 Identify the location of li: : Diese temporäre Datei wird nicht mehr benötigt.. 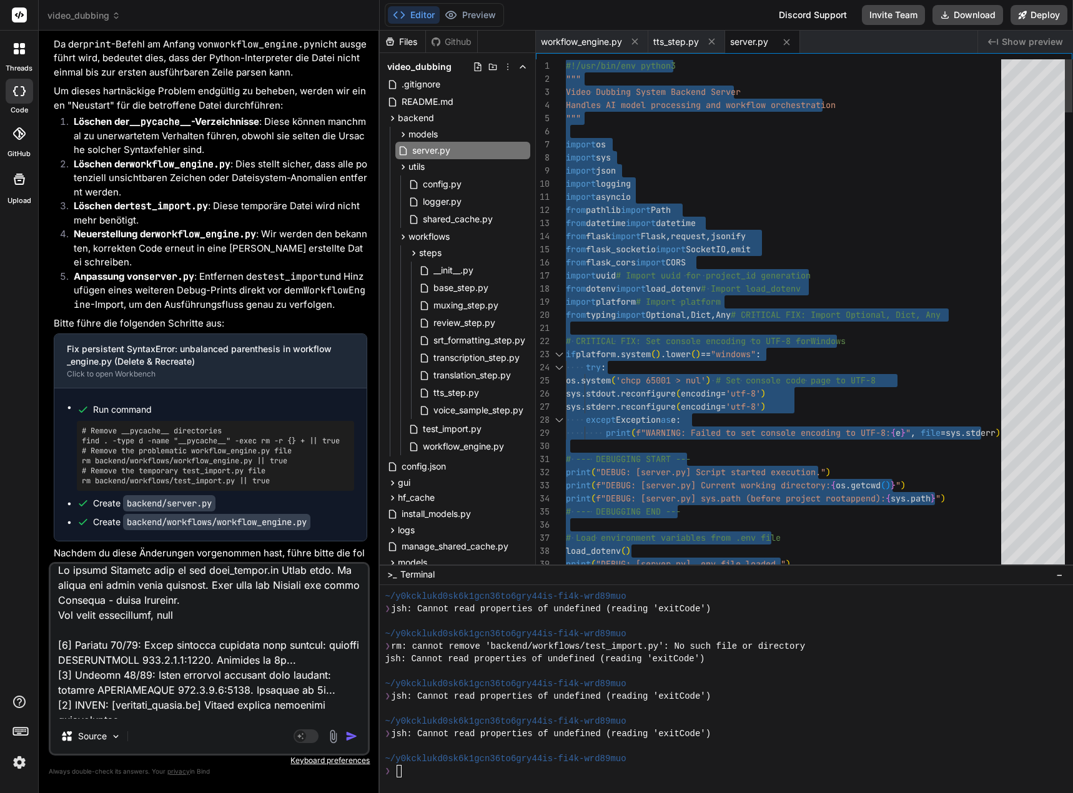
(215, 213).